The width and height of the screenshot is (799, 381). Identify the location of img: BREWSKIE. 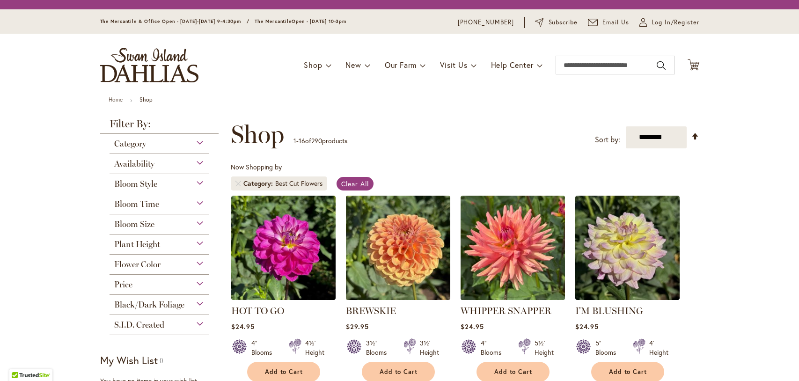
(398, 248).